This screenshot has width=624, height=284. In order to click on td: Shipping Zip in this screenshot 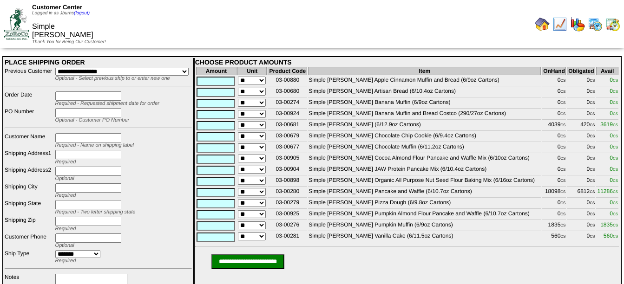, I will do `click(29, 224)`.